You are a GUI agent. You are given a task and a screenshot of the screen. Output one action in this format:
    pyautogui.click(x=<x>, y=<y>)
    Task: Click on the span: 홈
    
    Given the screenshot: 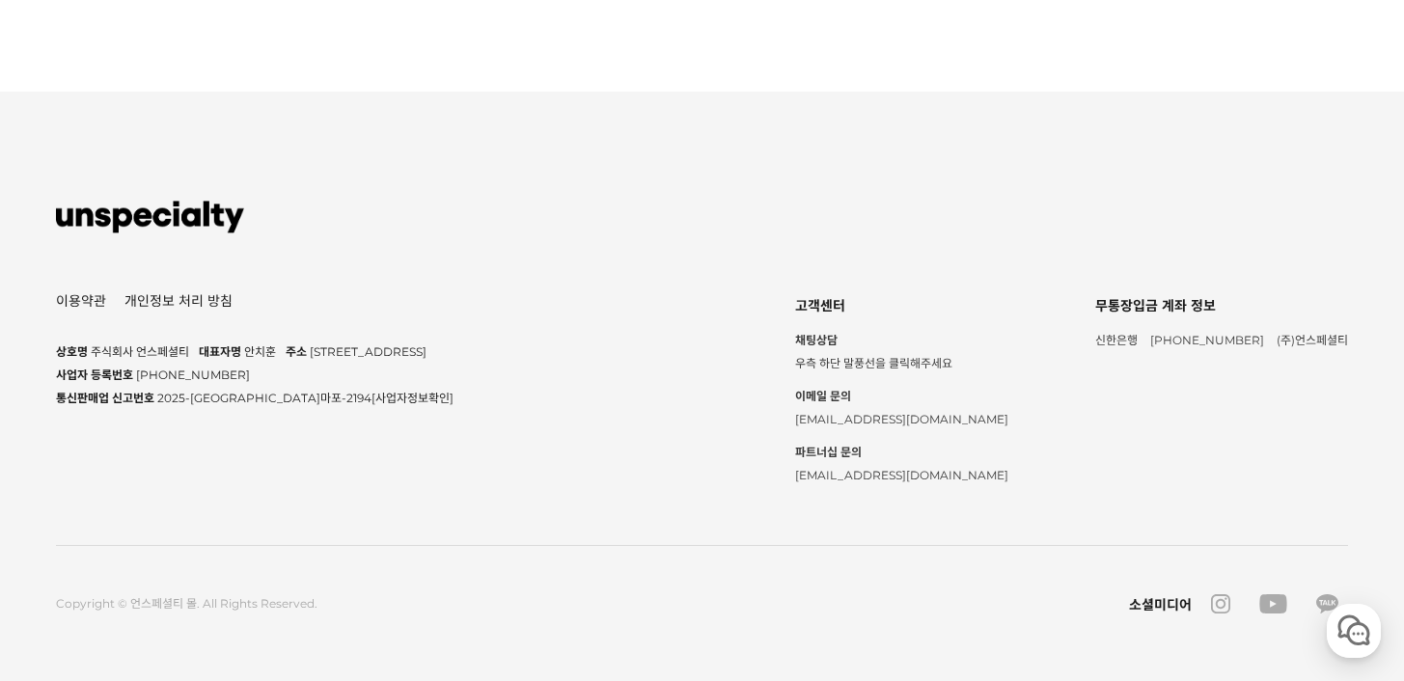 What is the action you would take?
    pyautogui.click(x=67, y=558)
    